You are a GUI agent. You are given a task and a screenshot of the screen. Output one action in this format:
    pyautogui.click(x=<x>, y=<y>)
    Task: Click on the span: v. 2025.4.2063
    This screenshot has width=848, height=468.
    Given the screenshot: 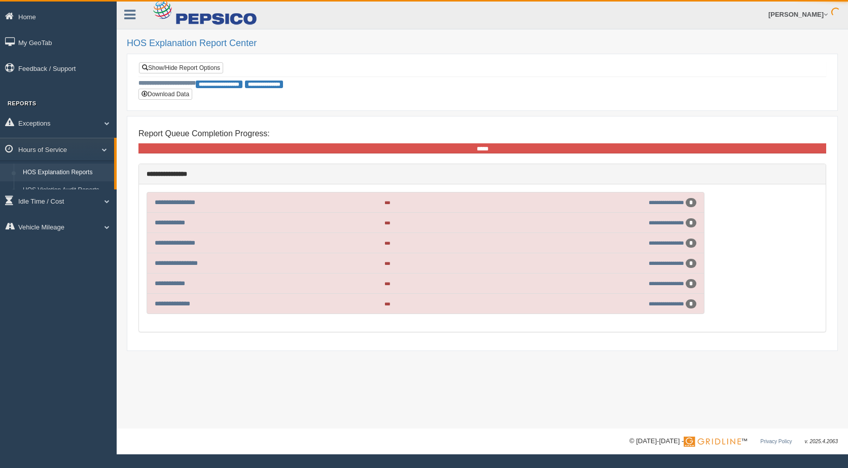 What is the action you would take?
    pyautogui.click(x=821, y=442)
    